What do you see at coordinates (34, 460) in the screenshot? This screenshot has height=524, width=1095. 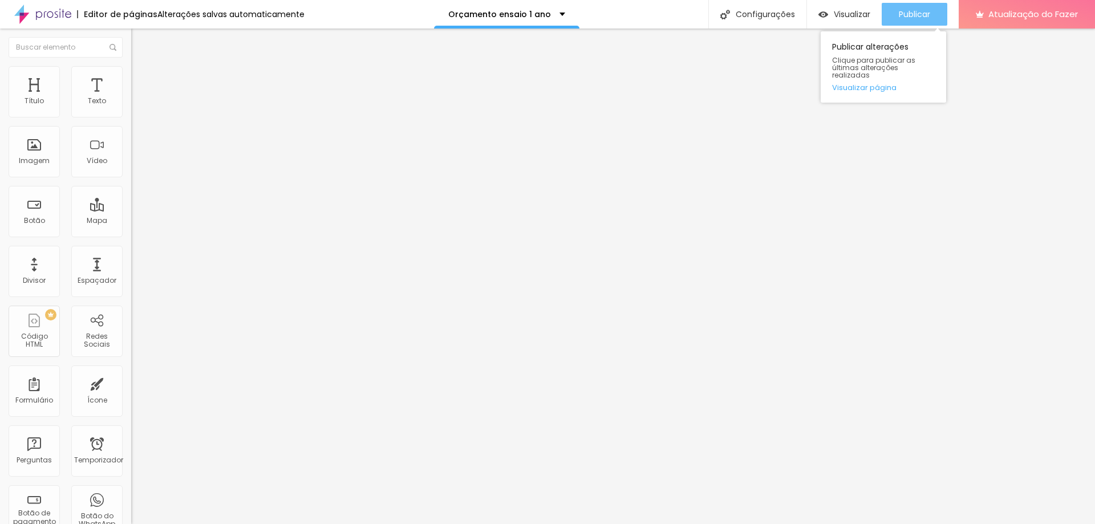 I see `font: Perguntas` at bounding box center [34, 460].